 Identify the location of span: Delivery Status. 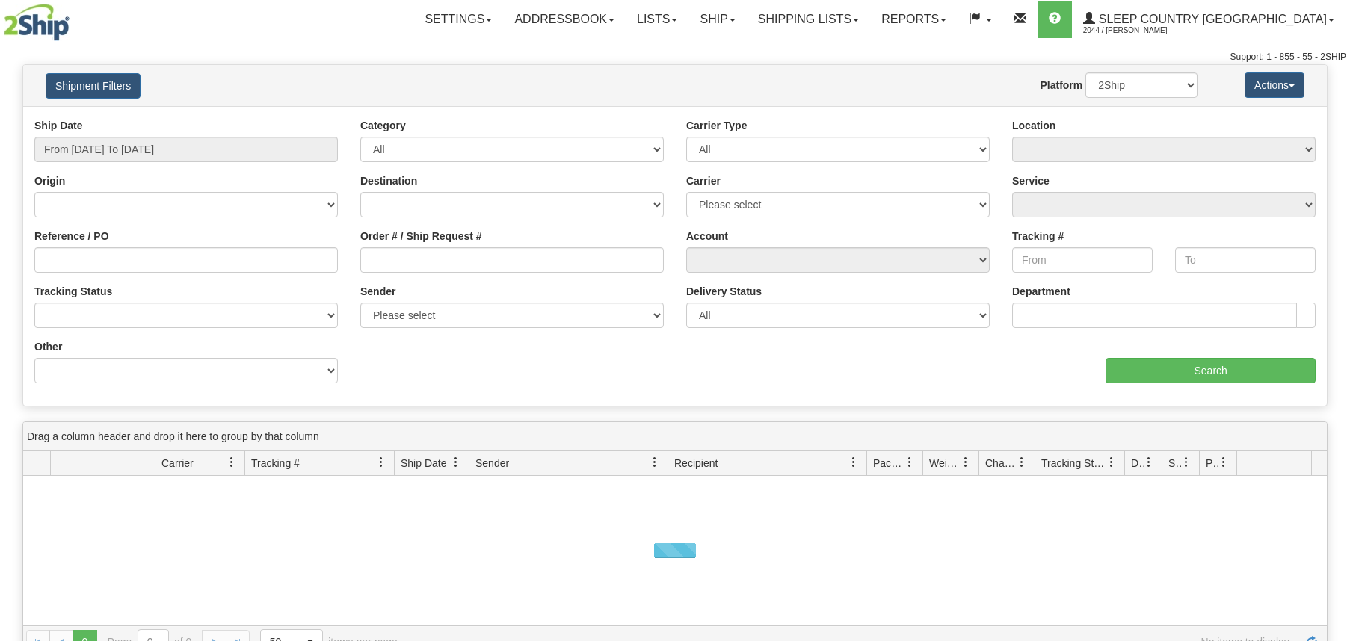
(1137, 463).